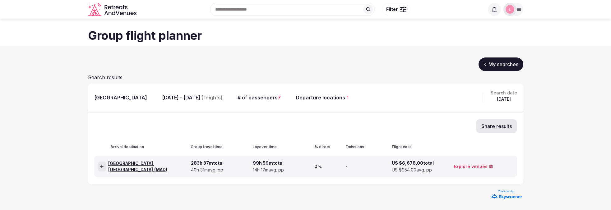 The image size is (611, 210). Describe the element at coordinates (268, 163) in the screenshot. I see `span: 99h 59m total` at that location.